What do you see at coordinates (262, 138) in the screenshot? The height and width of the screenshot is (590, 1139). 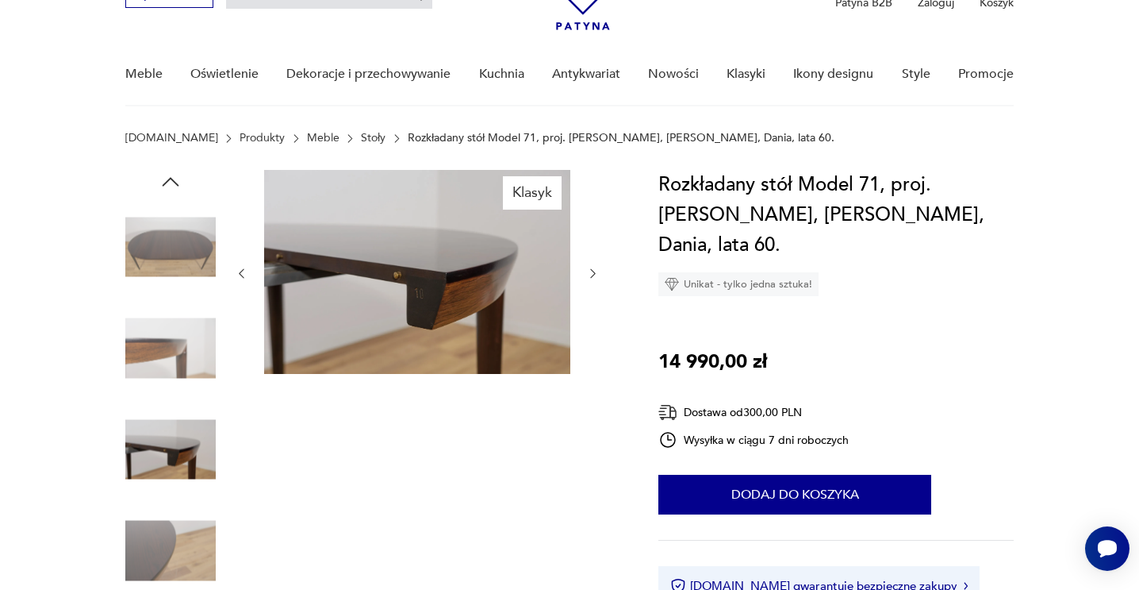 I see `a: Produkty` at bounding box center [262, 138].